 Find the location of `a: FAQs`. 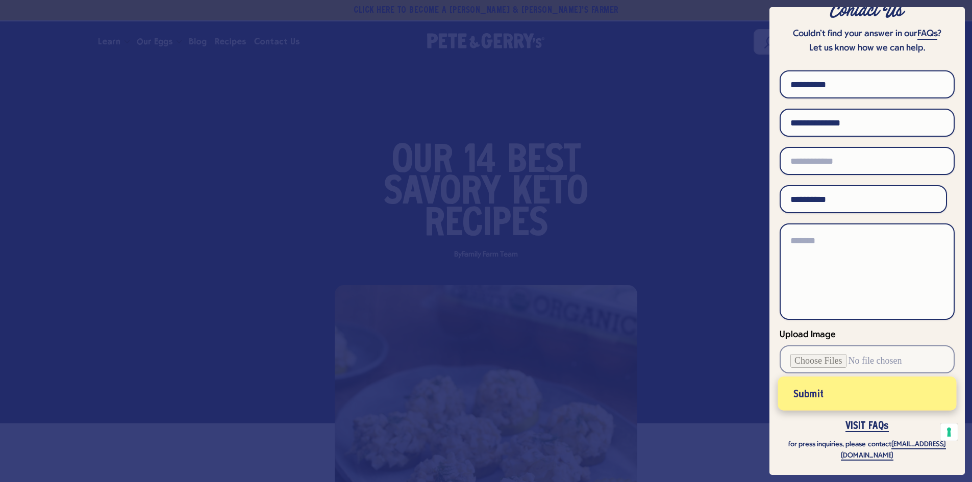

a: FAQs is located at coordinates (928, 34).